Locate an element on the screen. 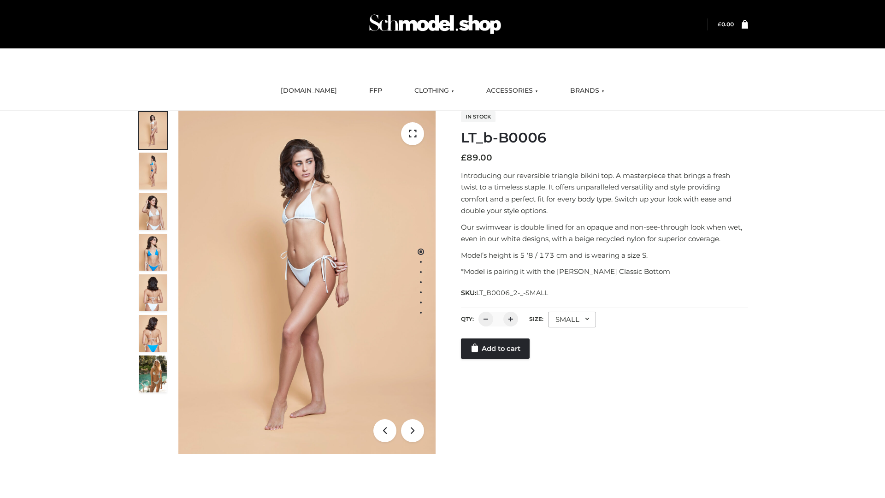  label: QTY: is located at coordinates (467, 318).